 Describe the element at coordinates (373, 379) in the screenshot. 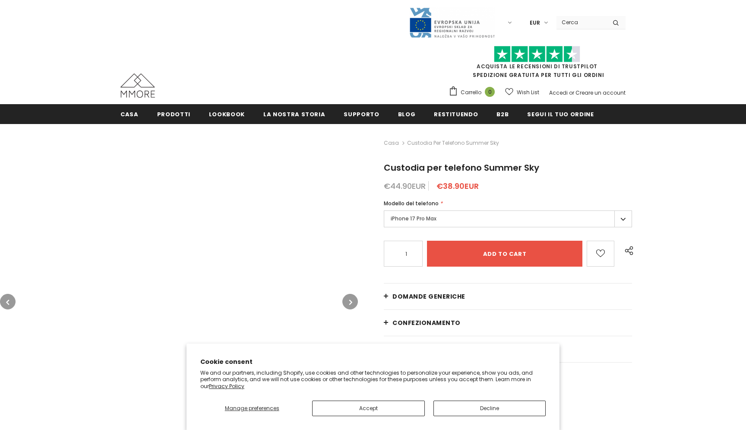

I see `p: We and our partners, including Shopify, use cookies and other technologies to personalize your ex...` at that location.